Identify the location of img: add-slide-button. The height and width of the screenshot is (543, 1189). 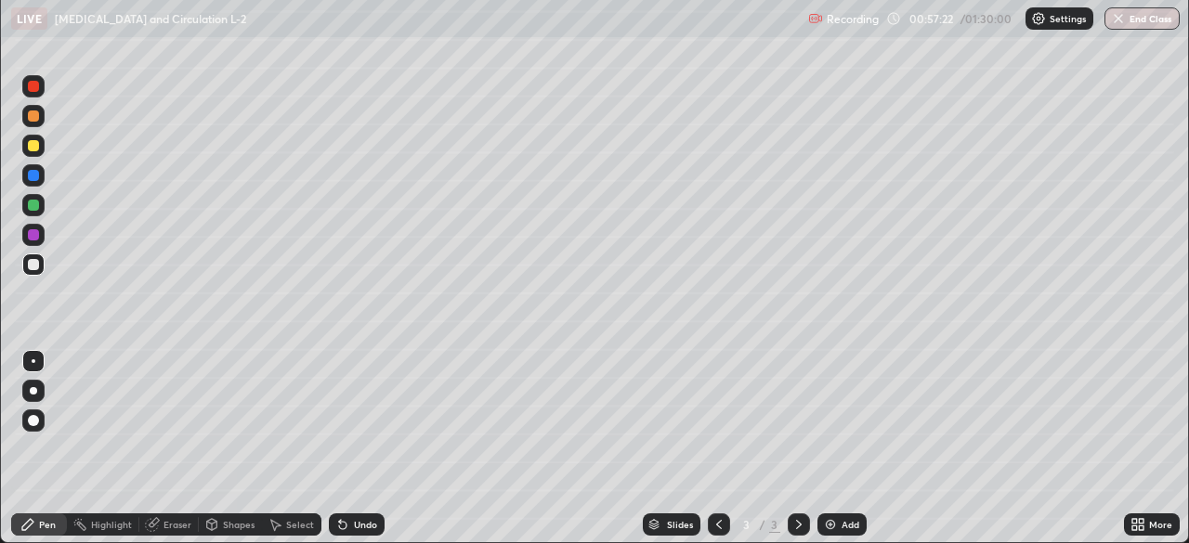
(831, 525).